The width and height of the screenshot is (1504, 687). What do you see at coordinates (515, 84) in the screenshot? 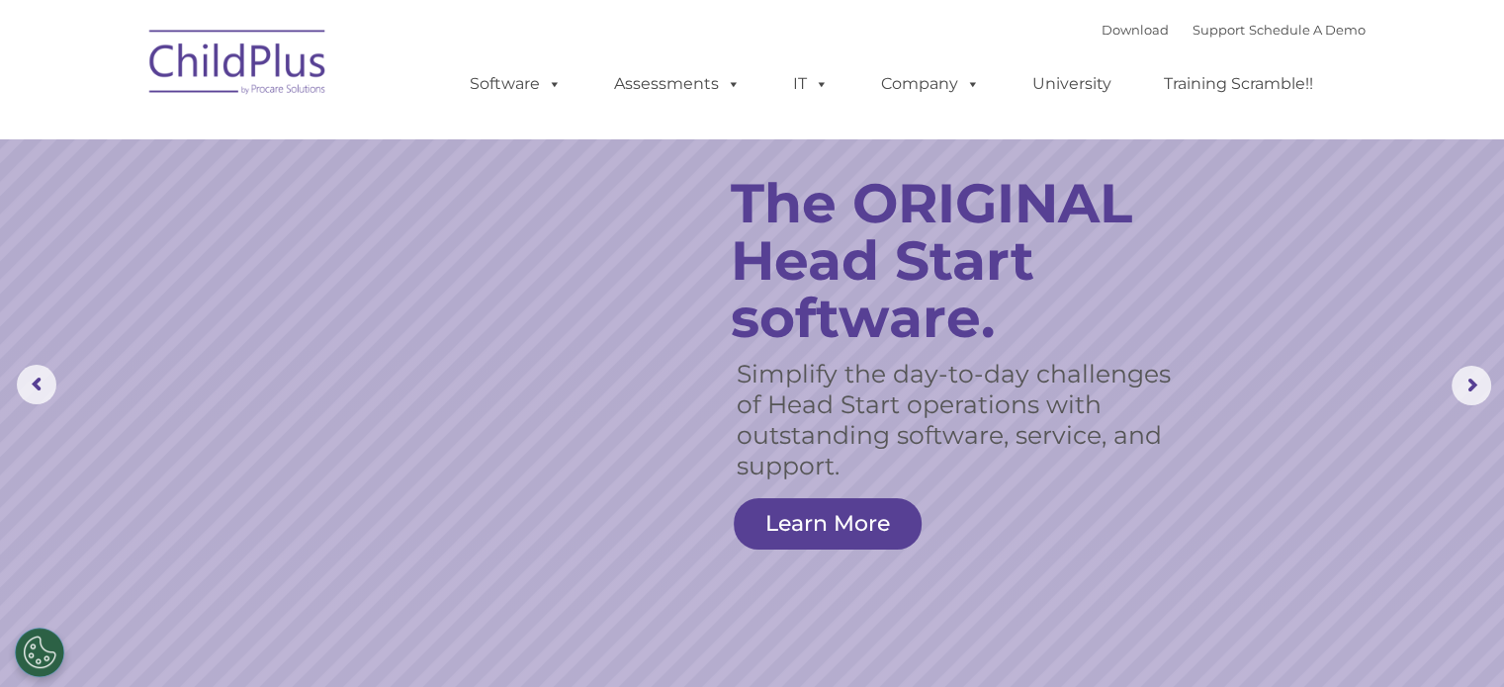
I see `a: Software` at bounding box center [515, 84].